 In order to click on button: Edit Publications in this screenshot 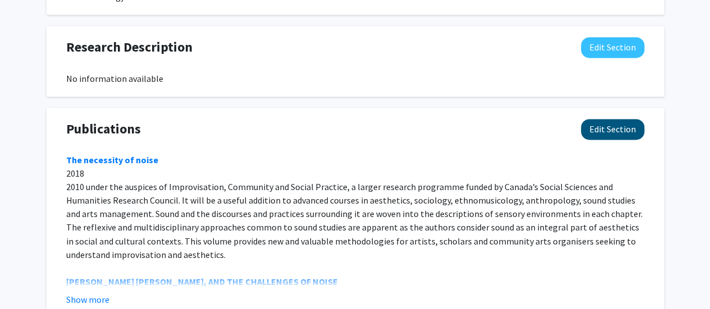, I will do `click(612, 129)`.